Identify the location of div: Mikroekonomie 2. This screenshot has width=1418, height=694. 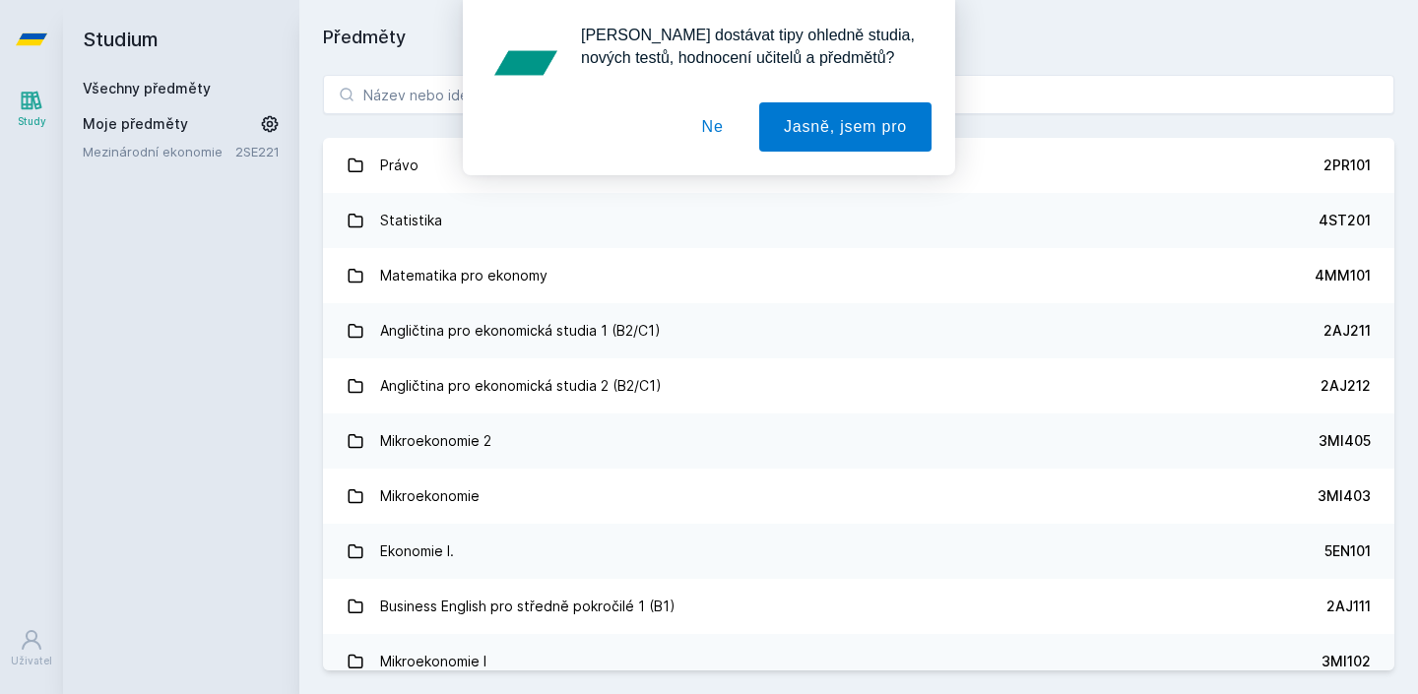
(435, 441).